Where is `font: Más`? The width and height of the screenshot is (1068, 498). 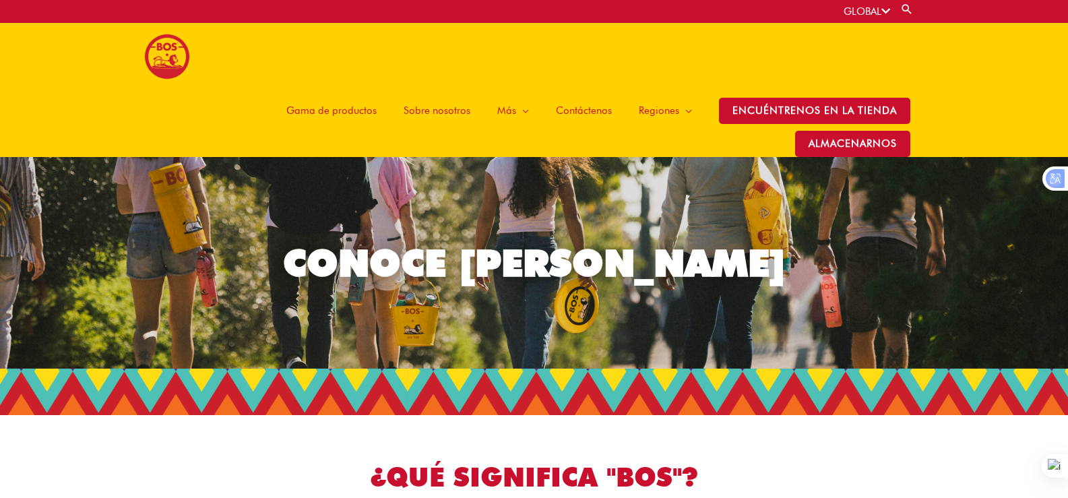 font: Más is located at coordinates (507, 111).